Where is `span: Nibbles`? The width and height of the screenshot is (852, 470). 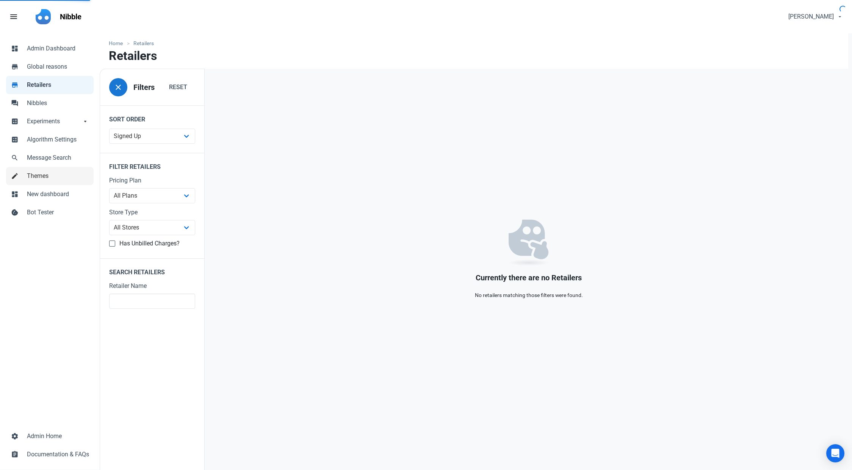 span: Nibbles is located at coordinates (58, 103).